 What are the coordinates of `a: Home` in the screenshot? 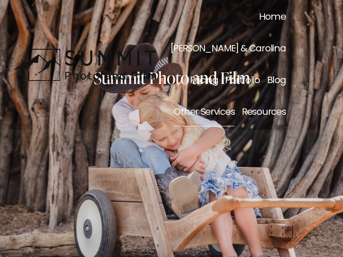 It's located at (272, 18).